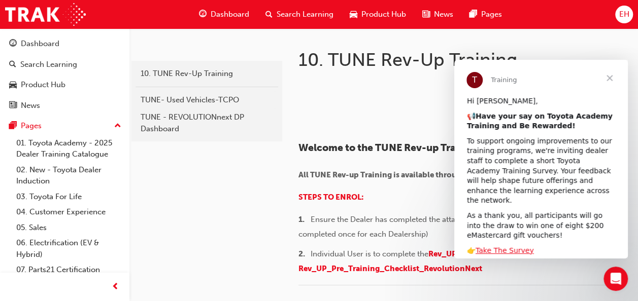 The height and width of the screenshot is (301, 638). What do you see at coordinates (299, 14) in the screenshot?
I see `a: search-iconSearch Learning` at bounding box center [299, 14].